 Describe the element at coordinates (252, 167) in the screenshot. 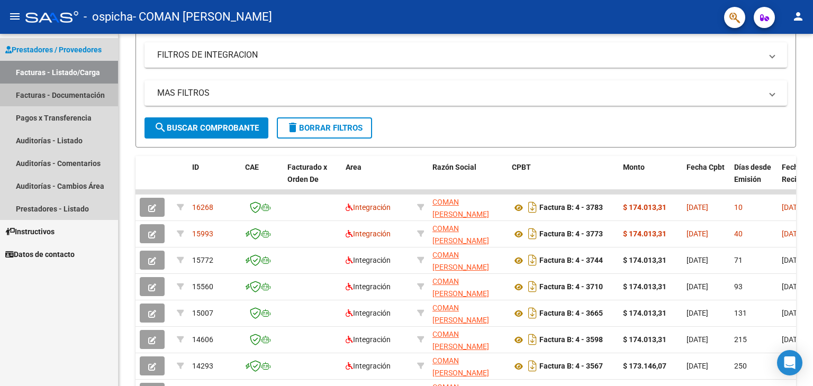

I see `span: CAE` at that location.